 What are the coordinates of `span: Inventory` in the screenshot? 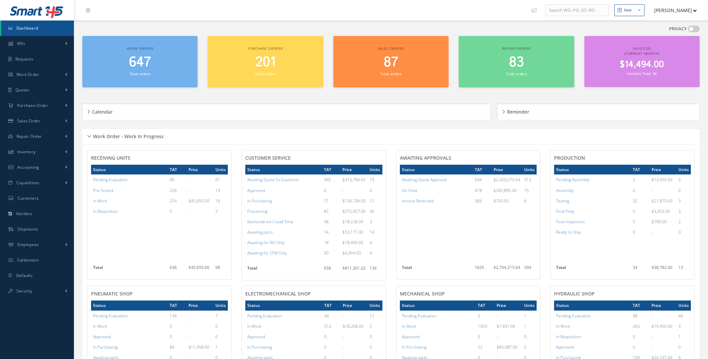 It's located at (27, 152).